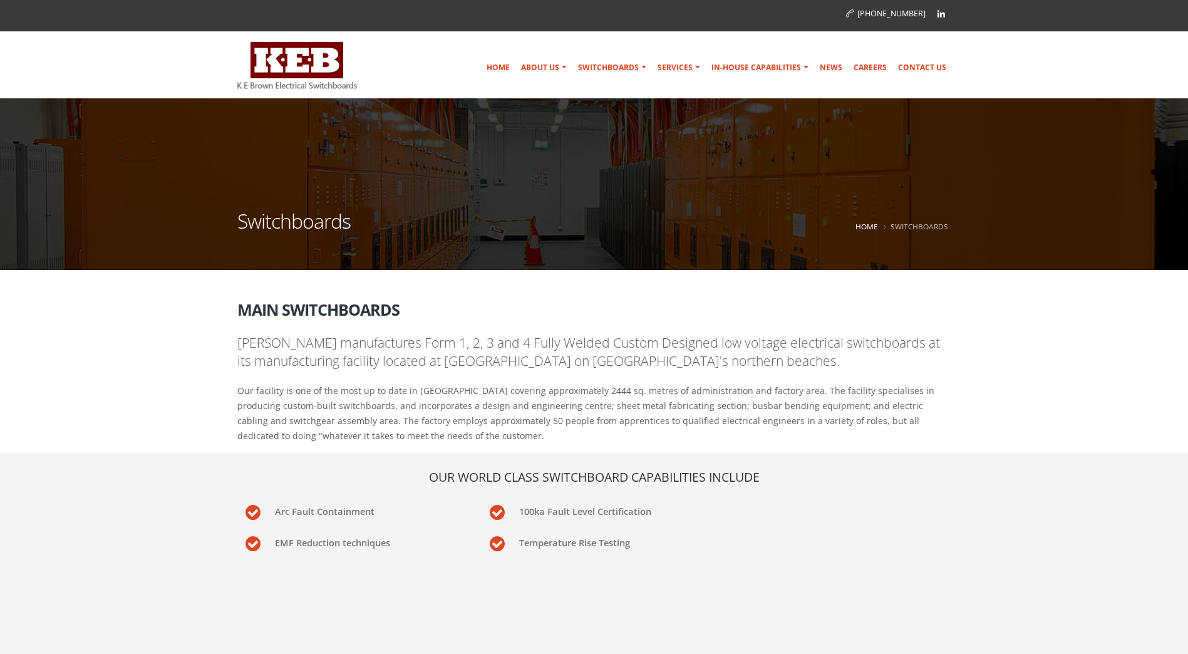 The height and width of the screenshot is (654, 1188). What do you see at coordinates (870, 68) in the screenshot?
I see `a: Careers` at bounding box center [870, 68].